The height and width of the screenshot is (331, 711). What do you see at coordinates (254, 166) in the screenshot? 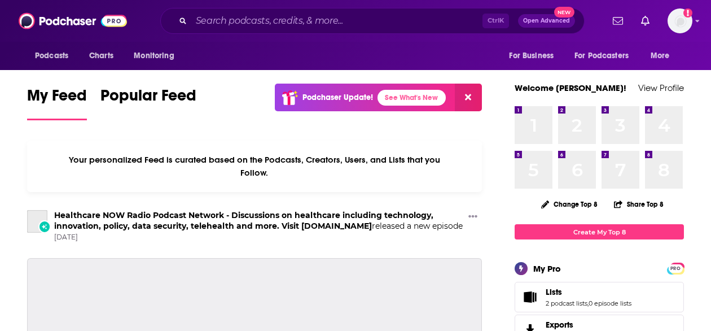
I see `div: Your personalized Feed is curated based on the Podcasts, Creators, Users, and Lists that you Follow.` at bounding box center [254, 166].